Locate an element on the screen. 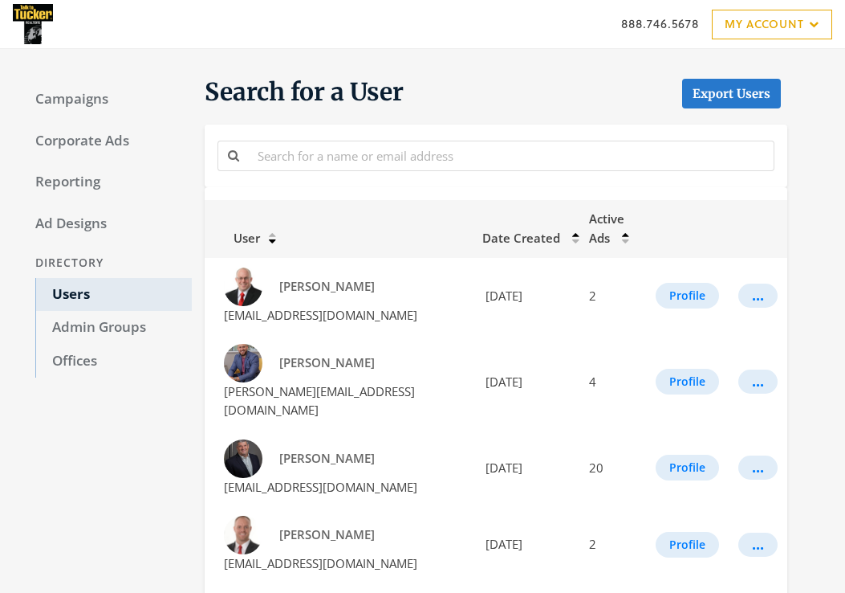 The width and height of the screenshot is (845, 593). a: 888.746.5678 is located at coordinates (660, 23).